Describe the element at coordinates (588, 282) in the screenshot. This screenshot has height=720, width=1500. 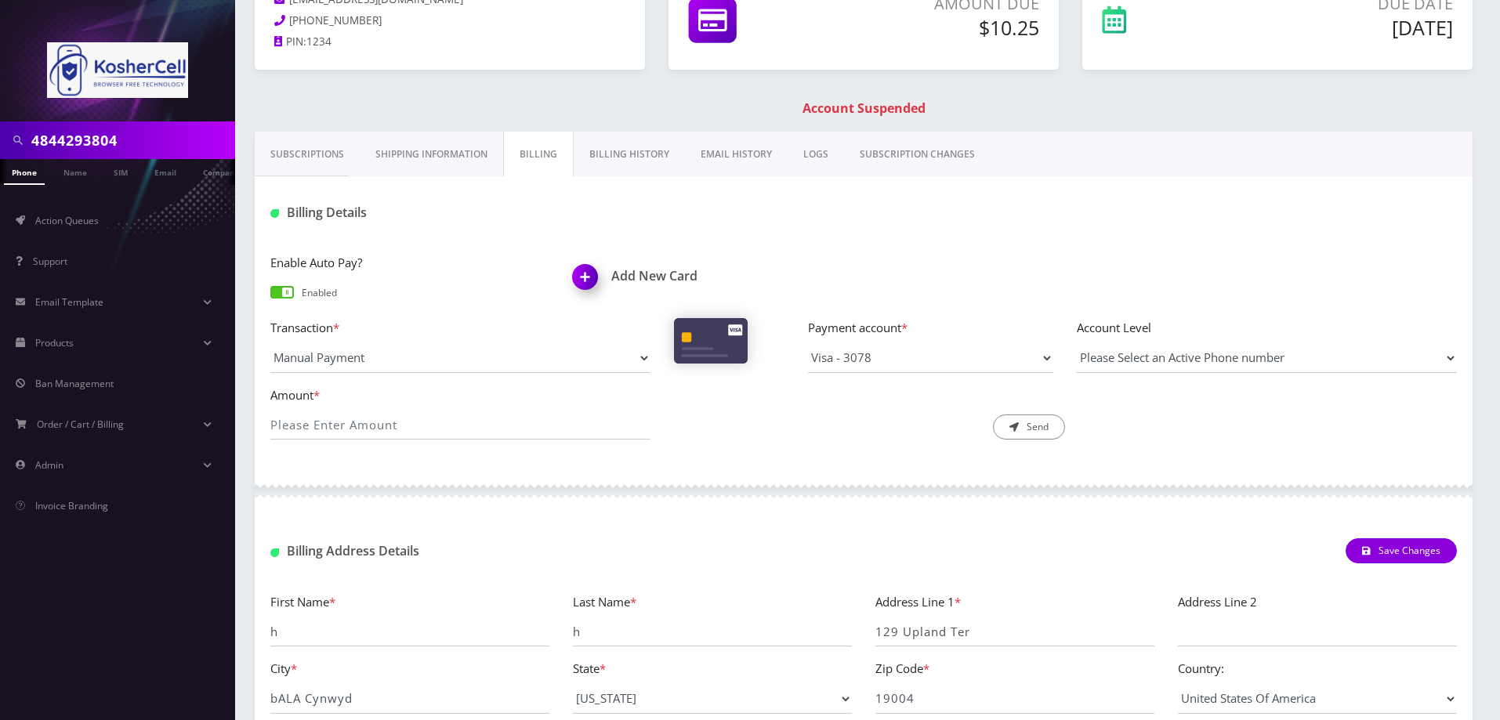
I see `img: Add New Card` at that location.